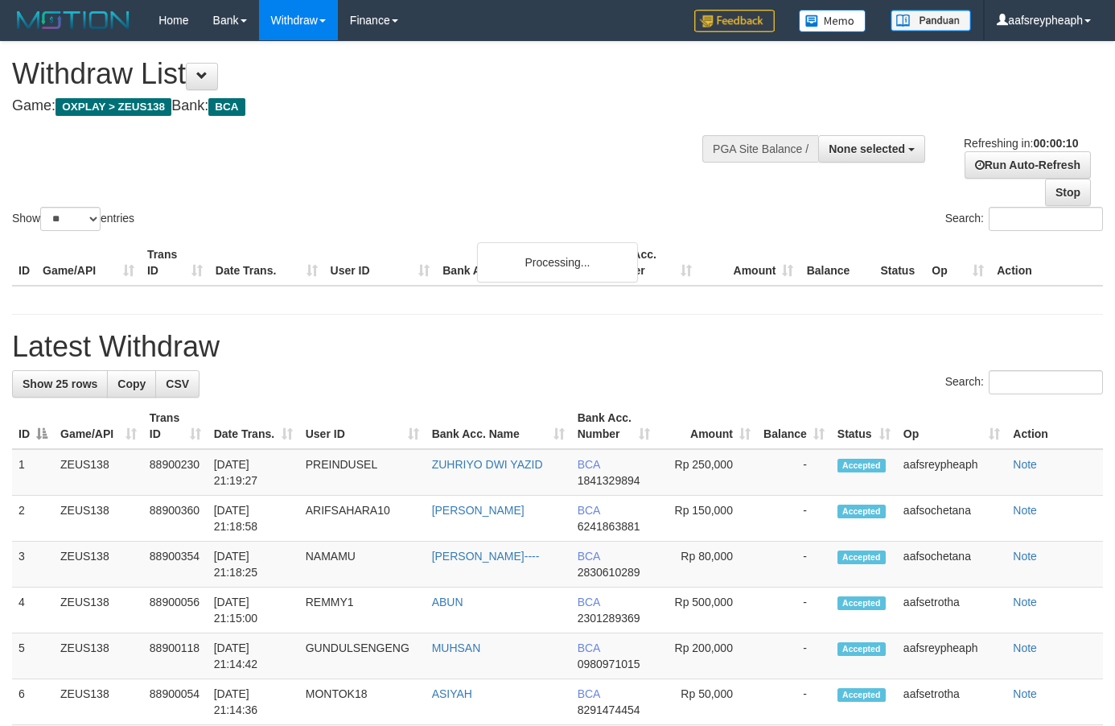 The height and width of the screenshot is (726, 1115). Describe the element at coordinates (33, 702) in the screenshot. I see `td: 6` at that location.